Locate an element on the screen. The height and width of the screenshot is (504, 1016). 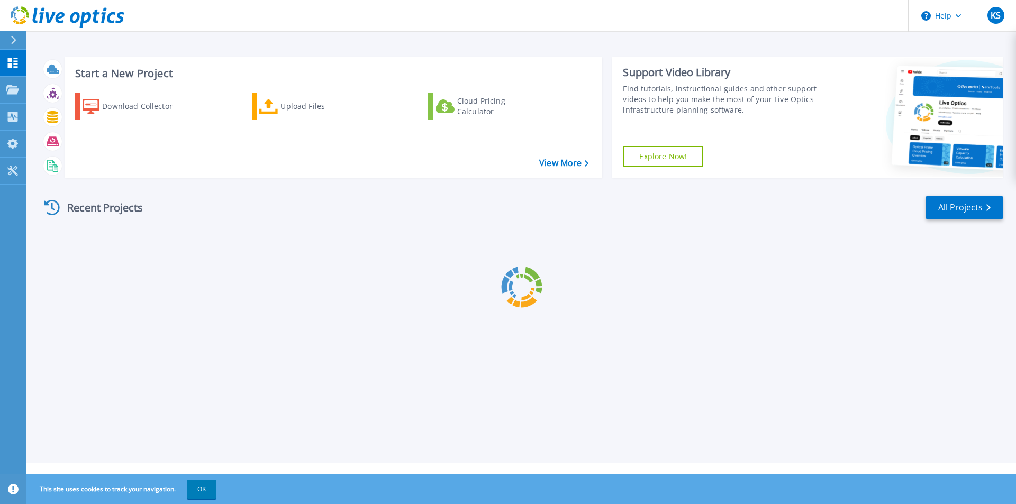
div: Support Video Library is located at coordinates (722, 73).